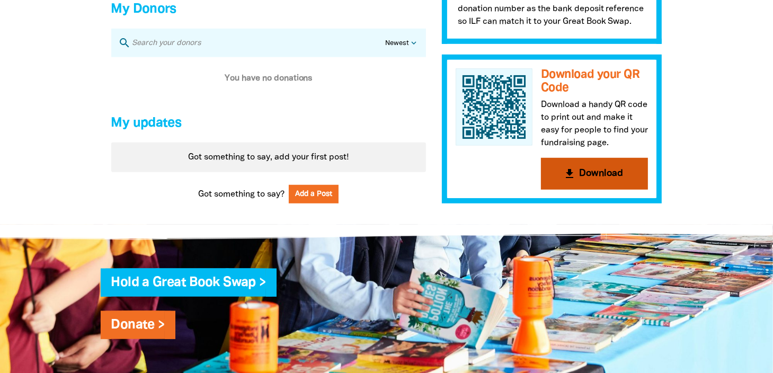  What do you see at coordinates (570, 174) in the screenshot?
I see `i: get_app` at bounding box center [570, 174].